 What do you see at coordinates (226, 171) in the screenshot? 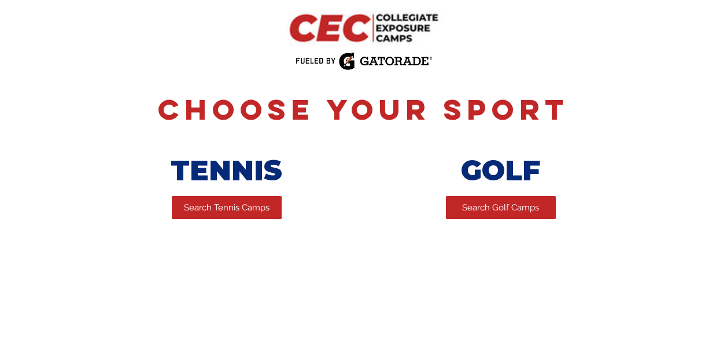
I see `span: TENNIS` at bounding box center [226, 171].